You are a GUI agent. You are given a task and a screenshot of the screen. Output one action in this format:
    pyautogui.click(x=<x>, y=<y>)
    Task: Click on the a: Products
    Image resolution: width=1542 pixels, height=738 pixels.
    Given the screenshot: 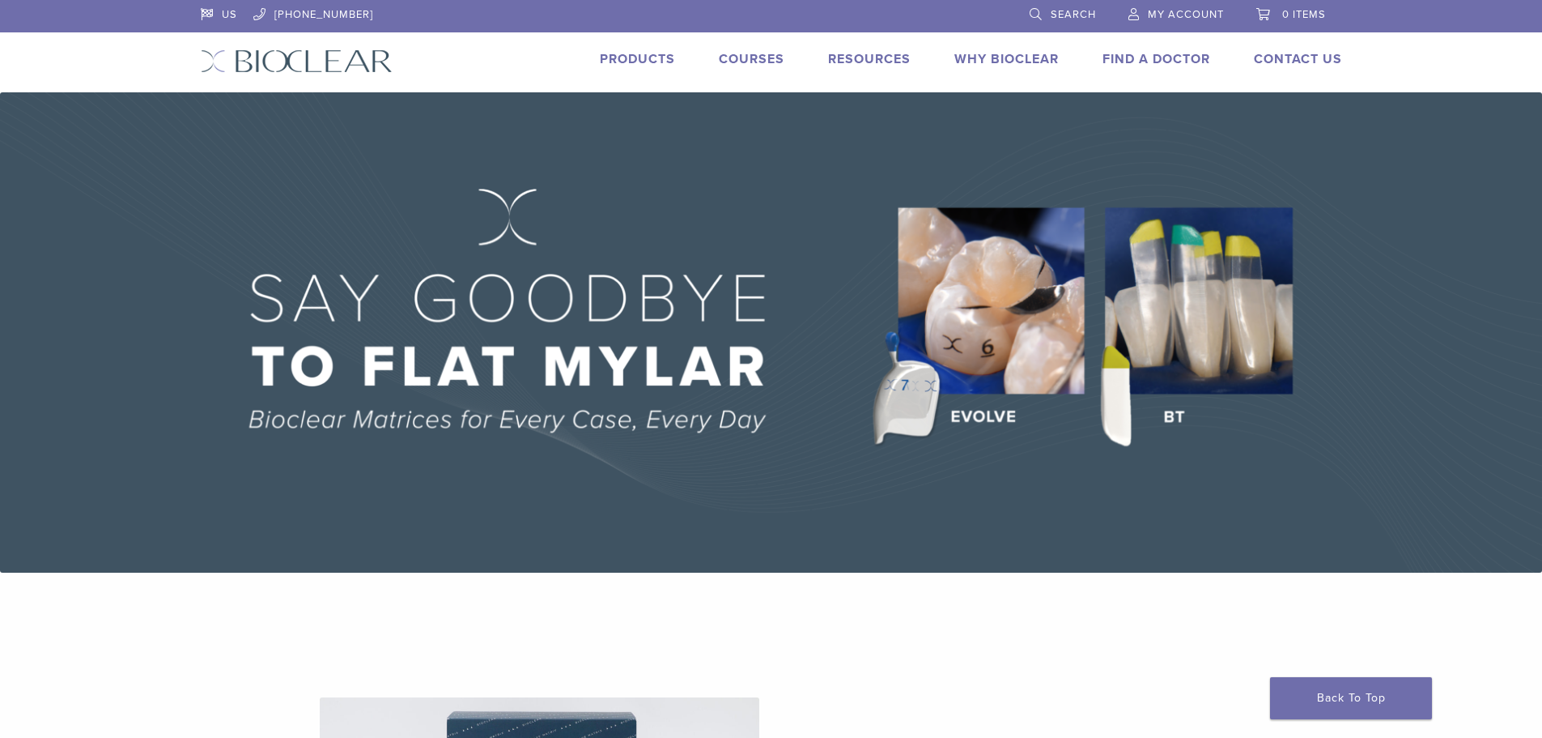 What is the action you would take?
    pyautogui.click(x=637, y=59)
    